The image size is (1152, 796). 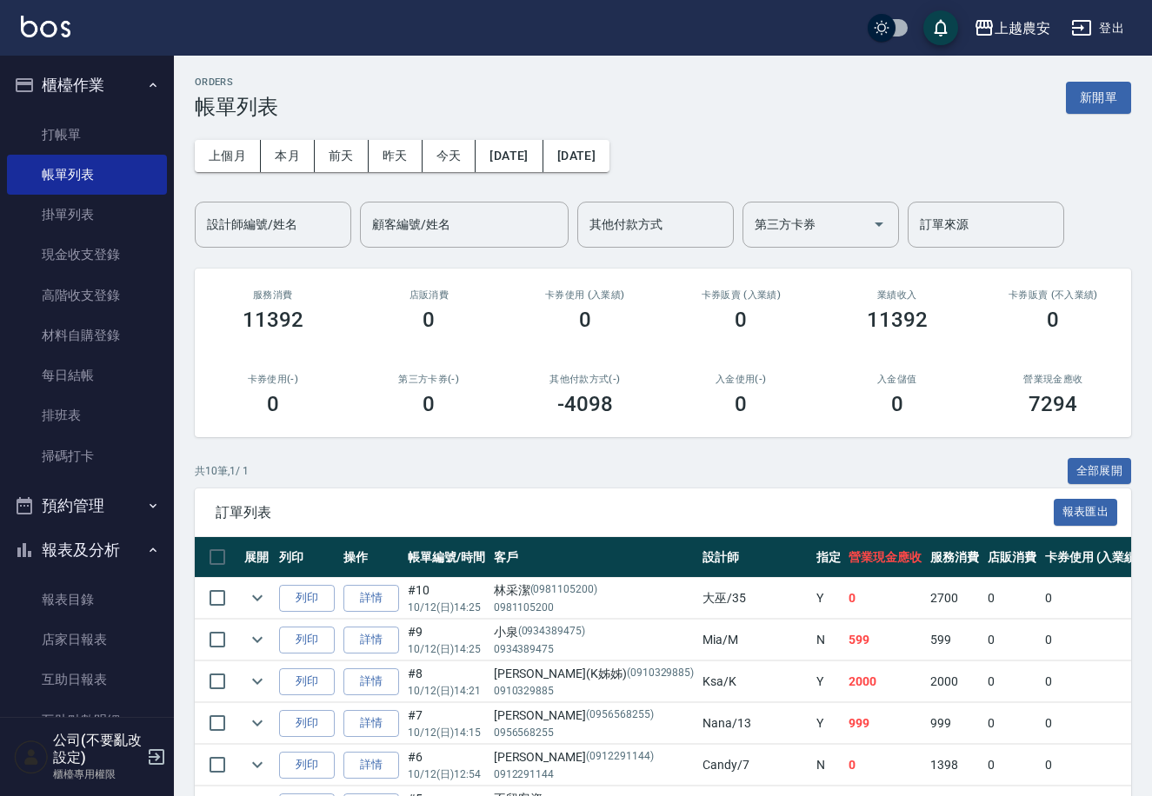 What do you see at coordinates (222, 471) in the screenshot?
I see `p: 共 10 筆, 1 / 1` at bounding box center [222, 471].